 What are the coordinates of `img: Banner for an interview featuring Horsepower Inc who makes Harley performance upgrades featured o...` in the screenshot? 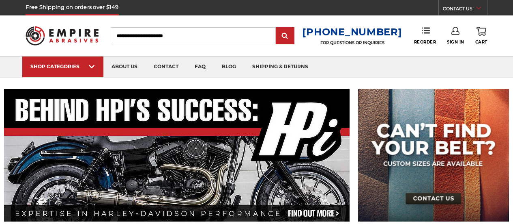 It's located at (177, 155).